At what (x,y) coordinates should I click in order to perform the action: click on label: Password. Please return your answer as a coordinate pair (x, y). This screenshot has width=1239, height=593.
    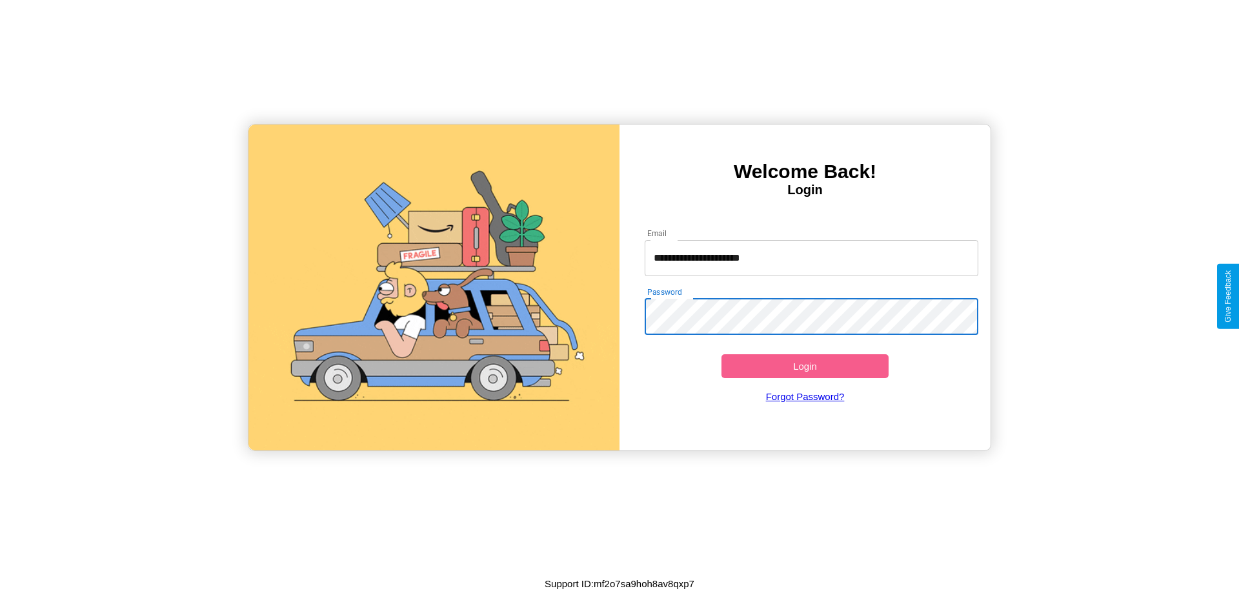
    Looking at the image, I should click on (664, 292).